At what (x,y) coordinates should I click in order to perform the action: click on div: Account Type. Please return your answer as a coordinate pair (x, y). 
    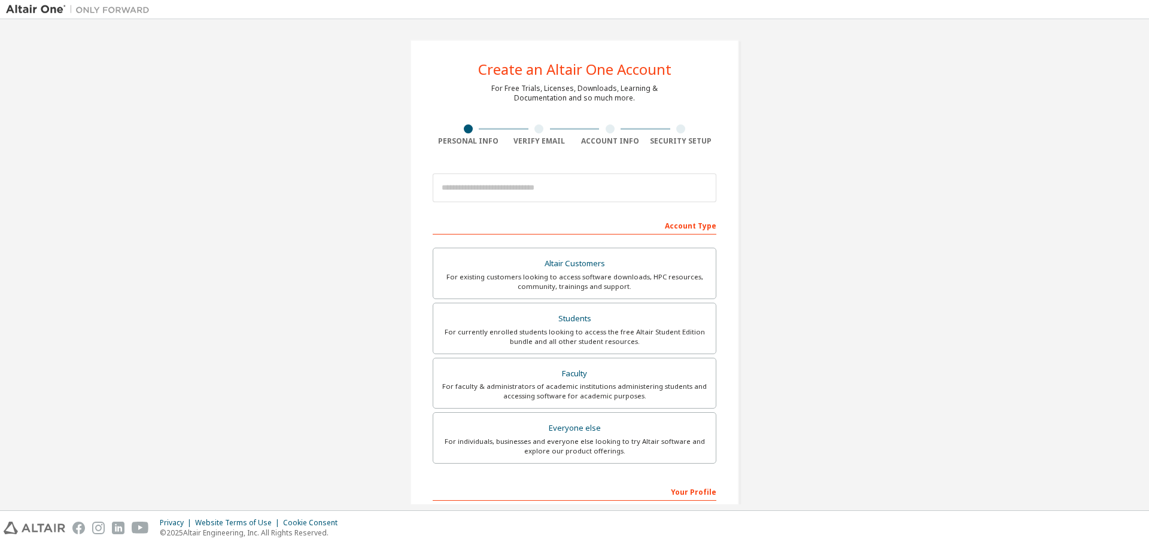
    Looking at the image, I should click on (574, 225).